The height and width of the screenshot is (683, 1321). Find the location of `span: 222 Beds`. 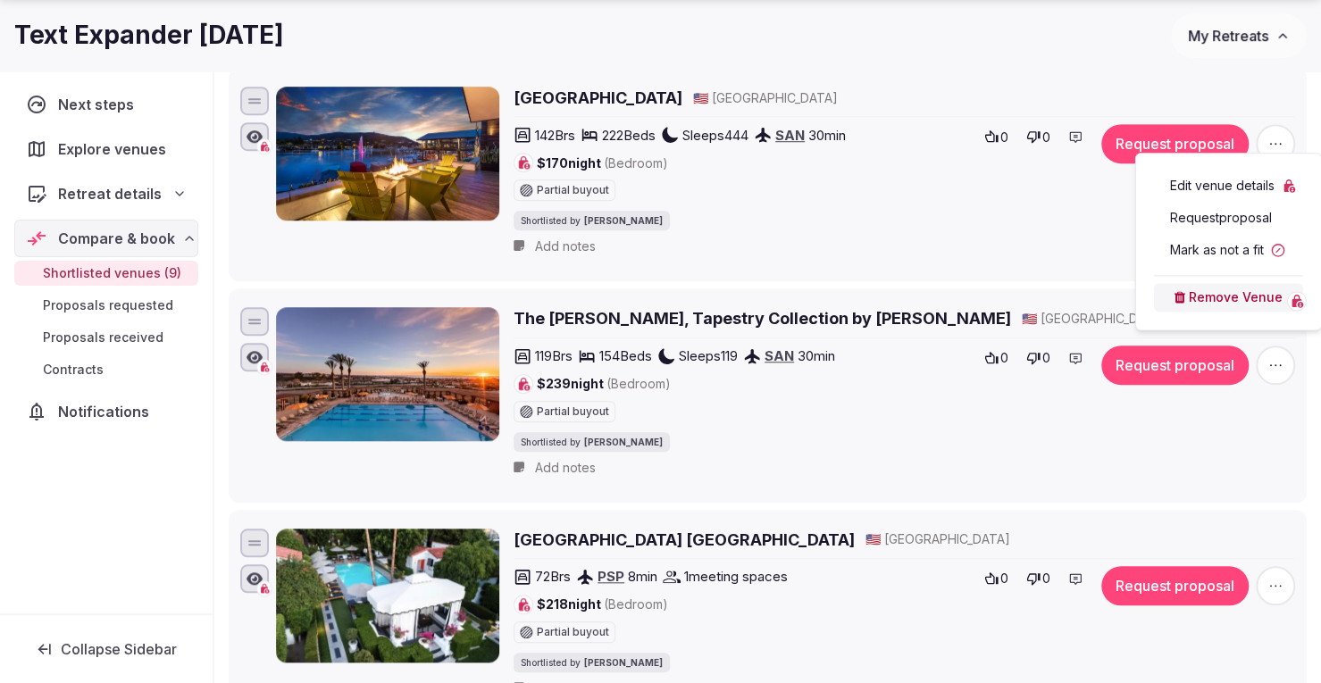

span: 222 Beds is located at coordinates (629, 135).